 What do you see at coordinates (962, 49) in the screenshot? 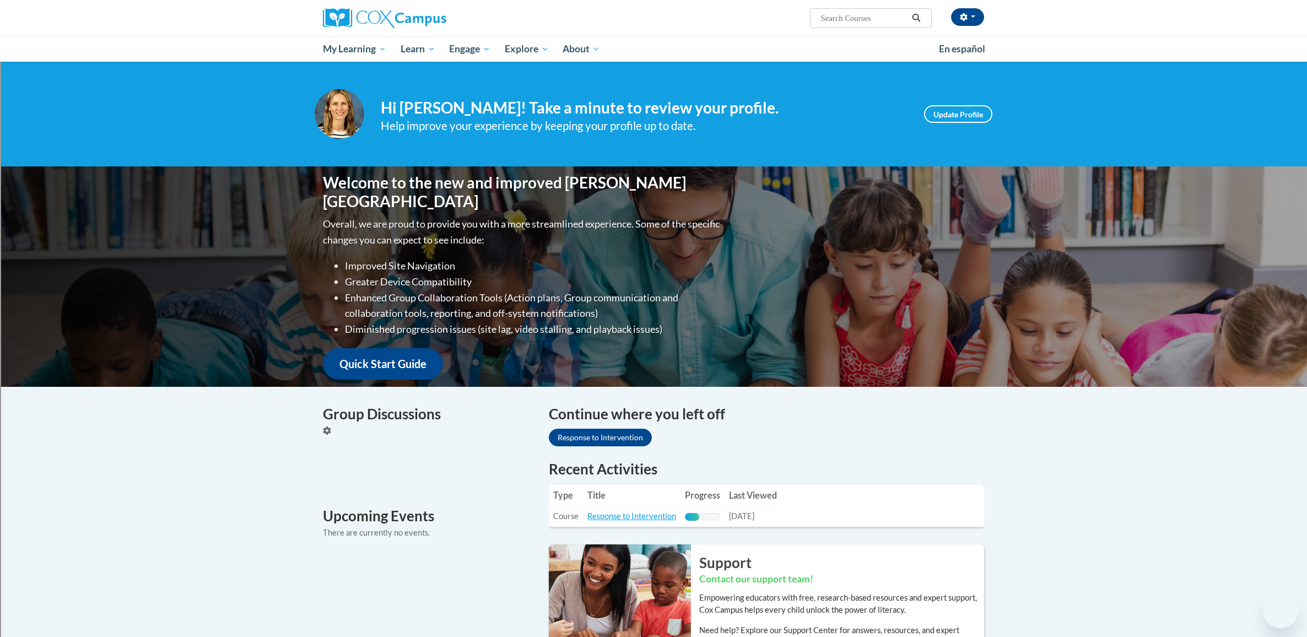
I see `a: En español` at bounding box center [962, 49].